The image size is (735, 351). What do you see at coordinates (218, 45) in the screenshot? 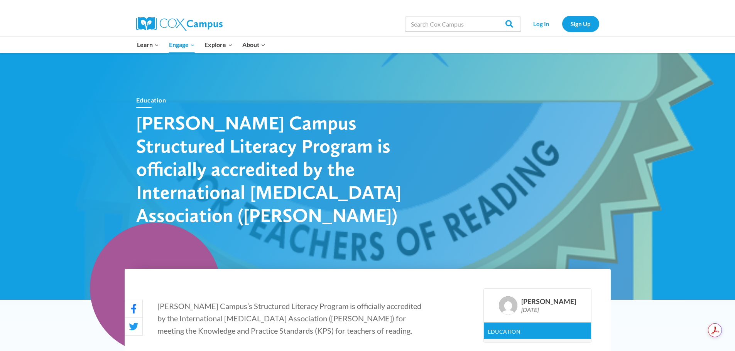
I see `span: Explore` at bounding box center [218, 45].